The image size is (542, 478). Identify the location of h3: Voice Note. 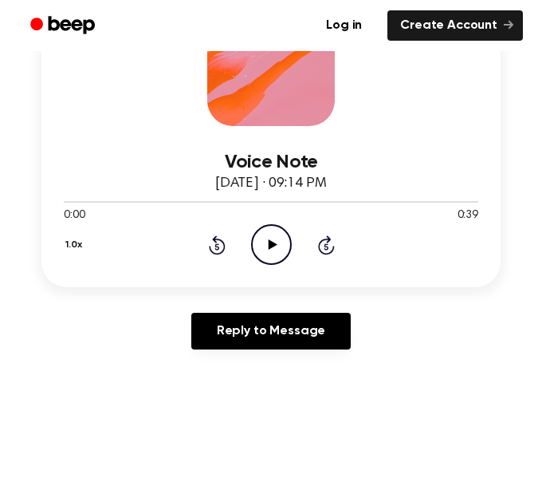
(271, 162).